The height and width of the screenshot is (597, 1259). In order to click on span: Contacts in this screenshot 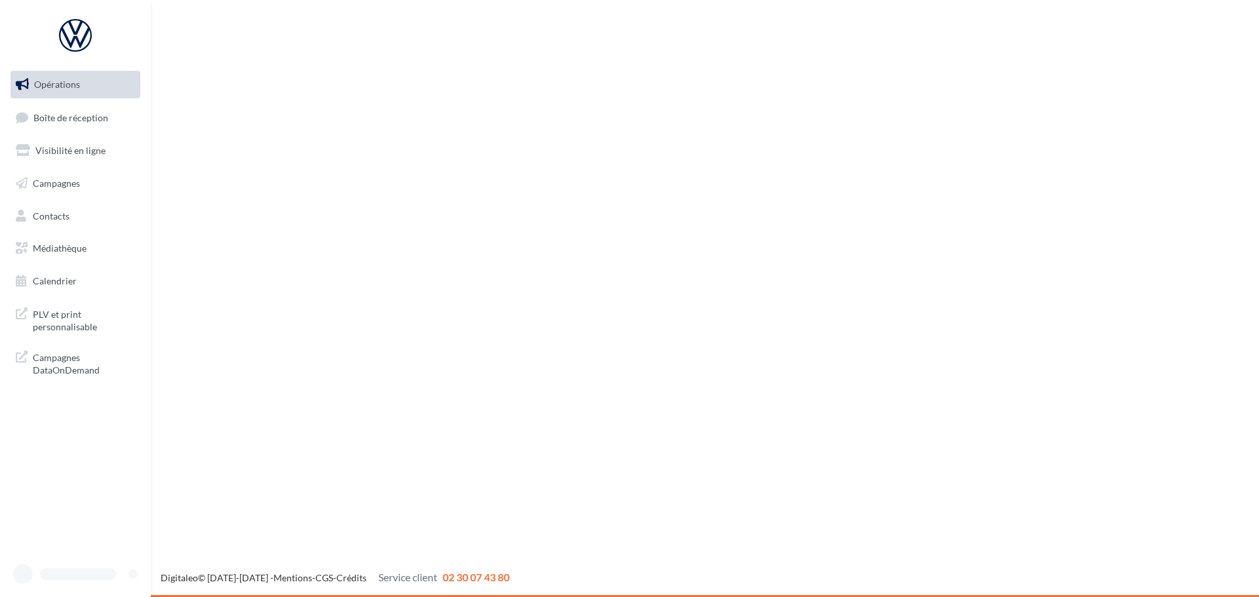, I will do `click(51, 215)`.